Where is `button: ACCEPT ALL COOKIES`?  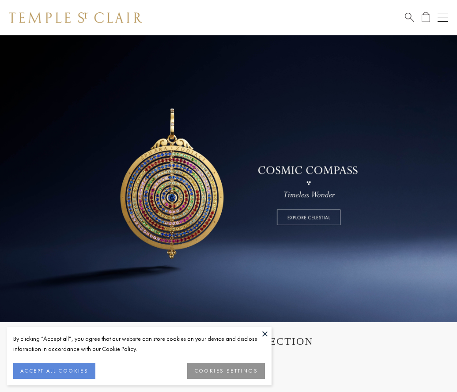
button: ACCEPT ALL COOKIES is located at coordinates (54, 371).